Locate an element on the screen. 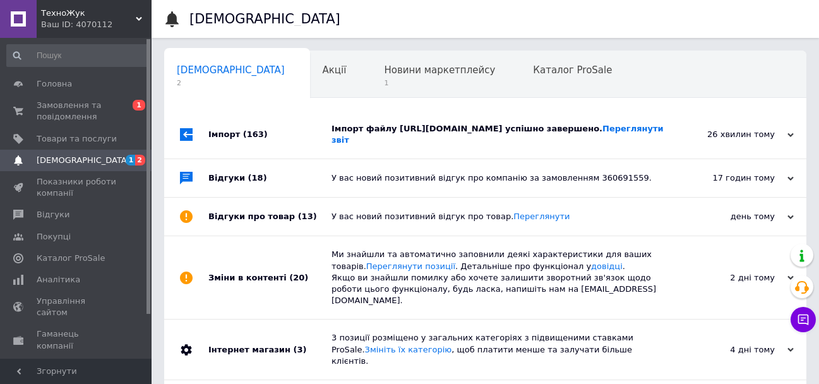  span: Покупці is located at coordinates (54, 237).